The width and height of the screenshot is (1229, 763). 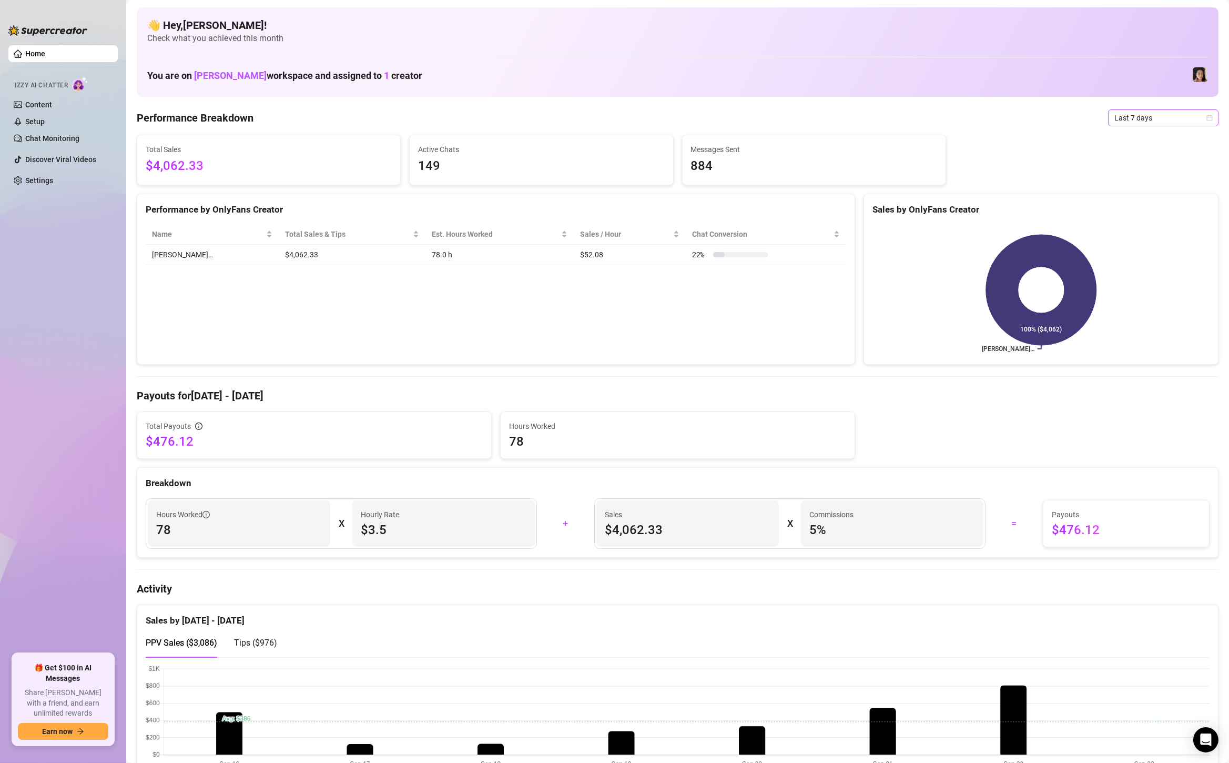 What do you see at coordinates (48, 31) in the screenshot?
I see `img: logo-BBDzfeDw.svg` at bounding box center [48, 31].